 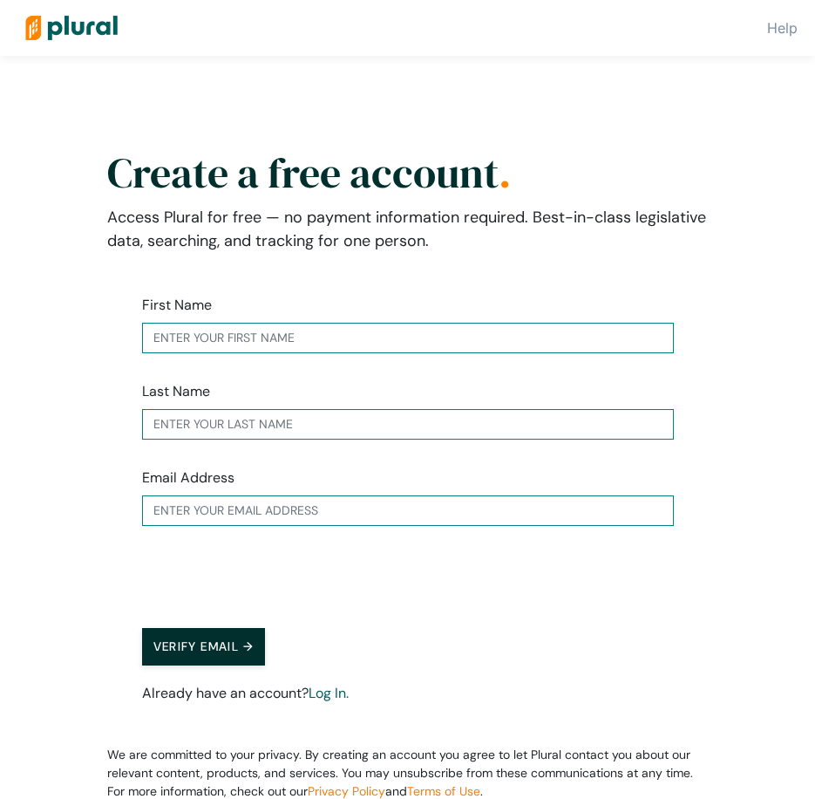 I want to click on a: Privacy Policy, so click(x=346, y=791).